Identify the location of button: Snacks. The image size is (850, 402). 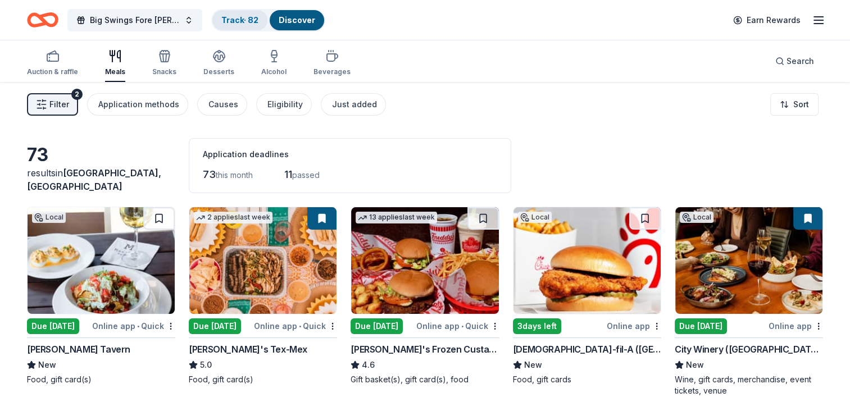
(164, 63).